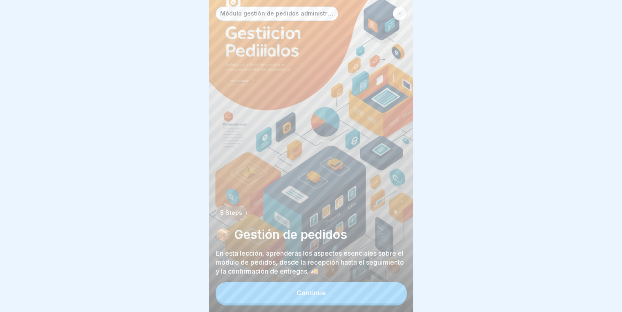 Image resolution: width=622 pixels, height=312 pixels. What do you see at coordinates (311, 293) in the screenshot?
I see `div: Continue` at bounding box center [311, 293].